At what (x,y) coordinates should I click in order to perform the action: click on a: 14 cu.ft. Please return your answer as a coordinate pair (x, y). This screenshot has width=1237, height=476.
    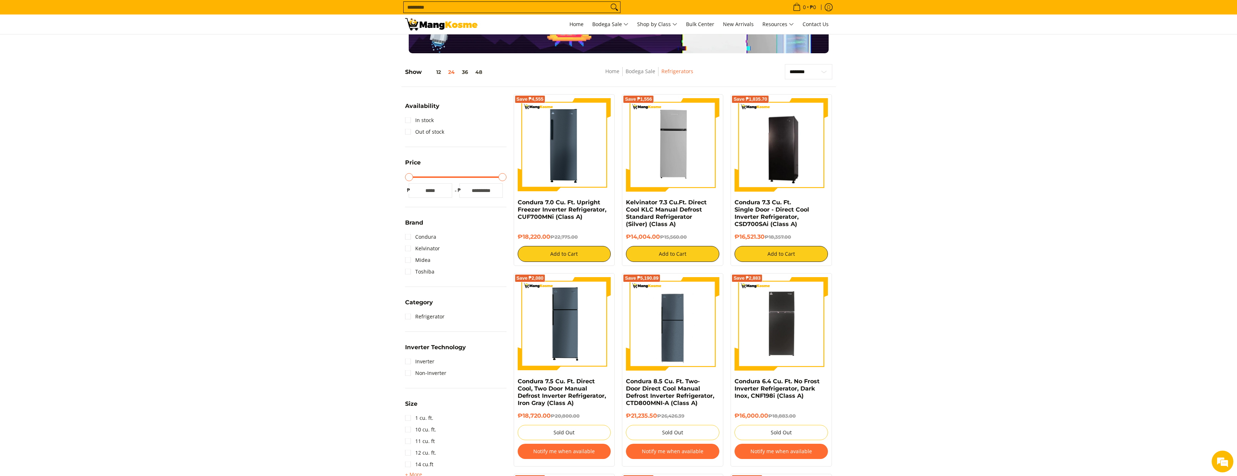
    Looking at the image, I should click on (419, 464).